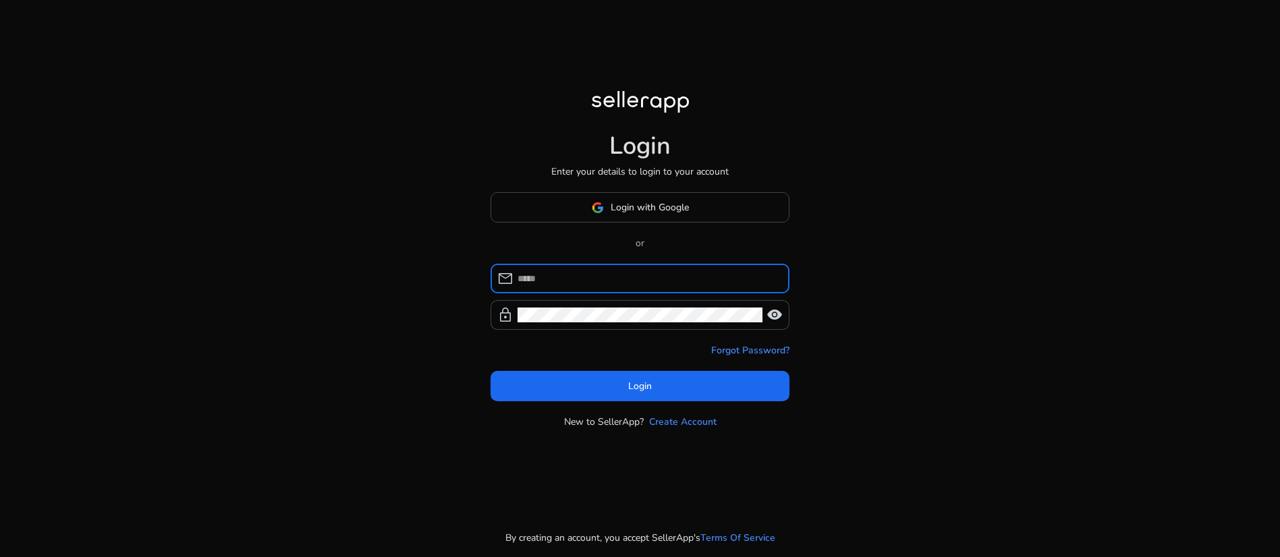  What do you see at coordinates (737, 538) in the screenshot?
I see `a: Terms Of Service` at bounding box center [737, 538].